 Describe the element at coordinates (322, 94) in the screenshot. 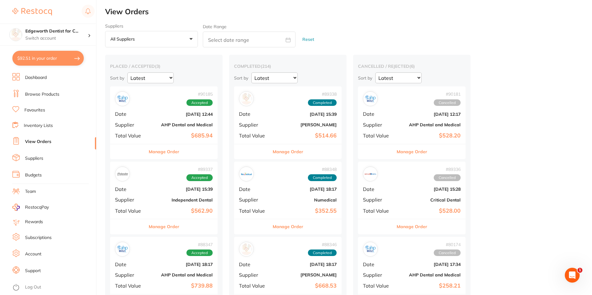

I see `span: # 89338` at that location.